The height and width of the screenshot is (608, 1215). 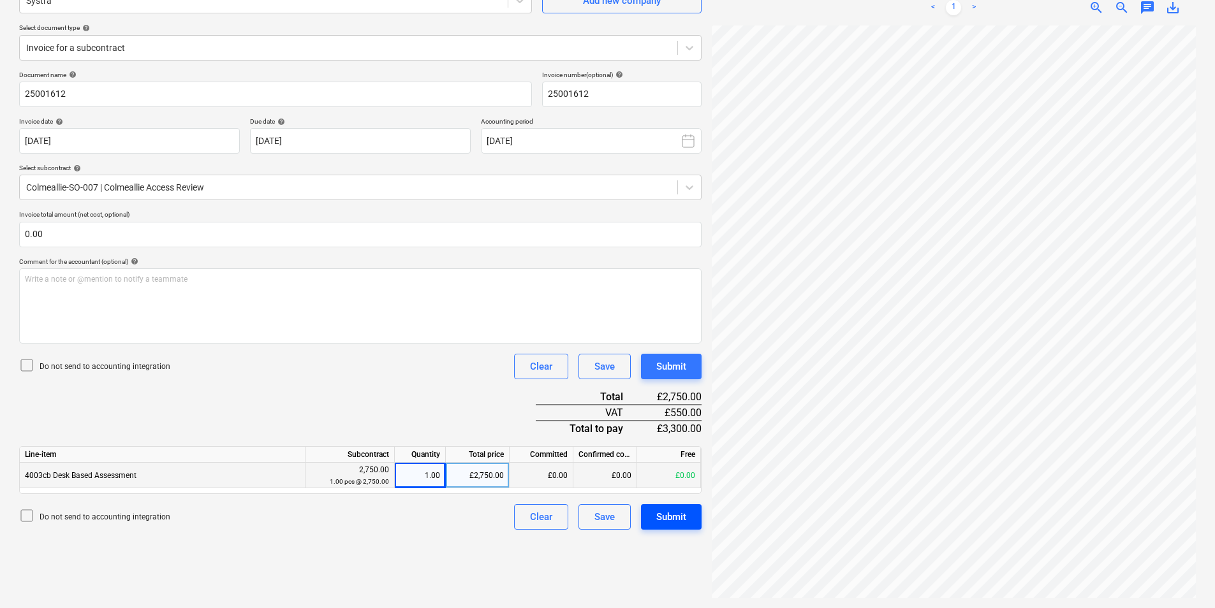 I want to click on input: Invoice number, so click(x=622, y=94).